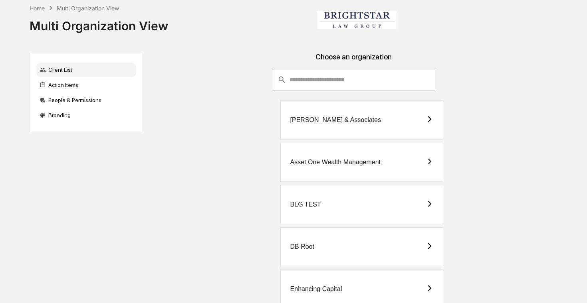  Describe the element at coordinates (302, 247) in the screenshot. I see `div: DB Root` at that location.